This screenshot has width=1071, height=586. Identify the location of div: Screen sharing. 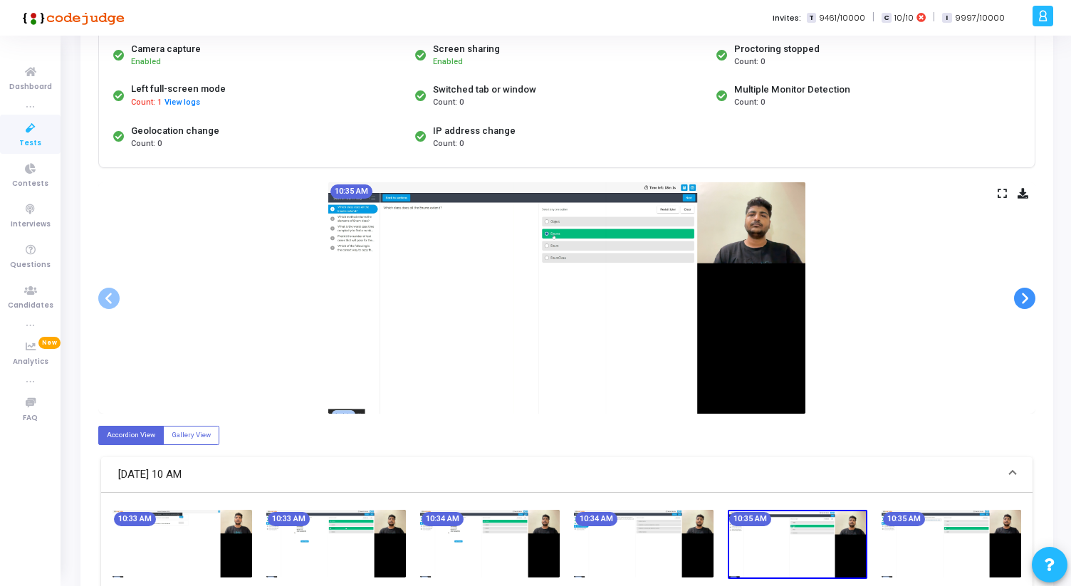
(467, 49).